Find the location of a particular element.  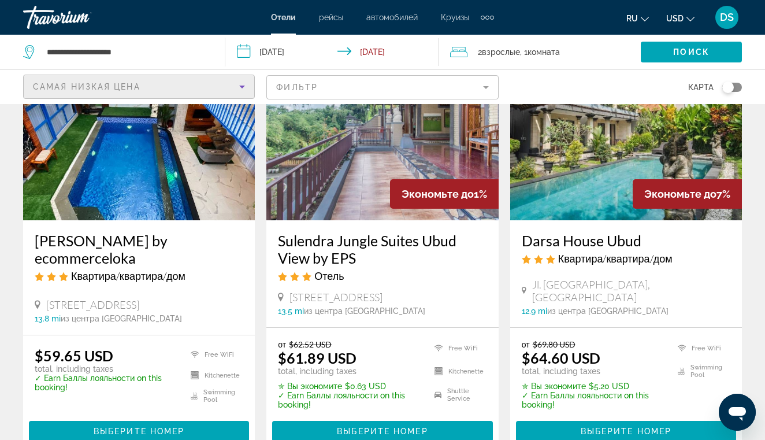

span: карта is located at coordinates (701, 87).